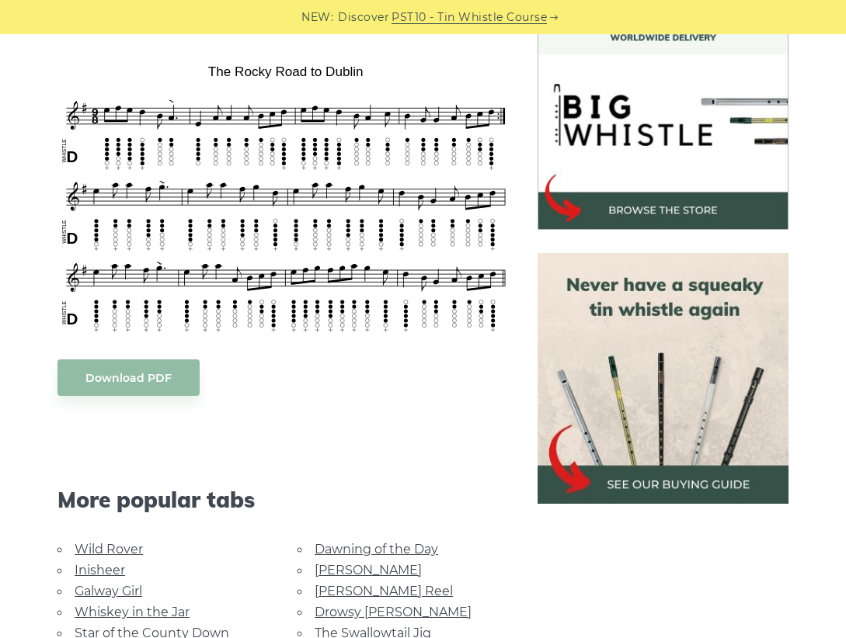  What do you see at coordinates (99, 570) in the screenshot?
I see `a: Inisheer` at bounding box center [99, 570].